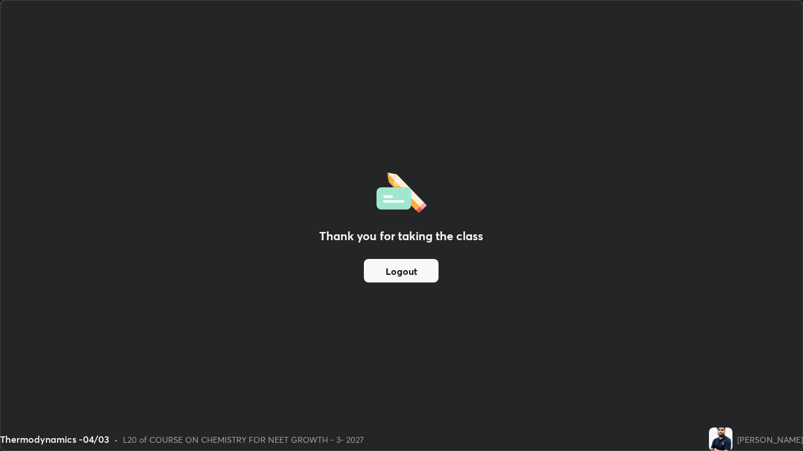  Describe the element at coordinates (243, 439) in the screenshot. I see `div: L20 of COURSE ON CHEMISTRY FOR NEET GROWTH - 3- 2027` at that location.